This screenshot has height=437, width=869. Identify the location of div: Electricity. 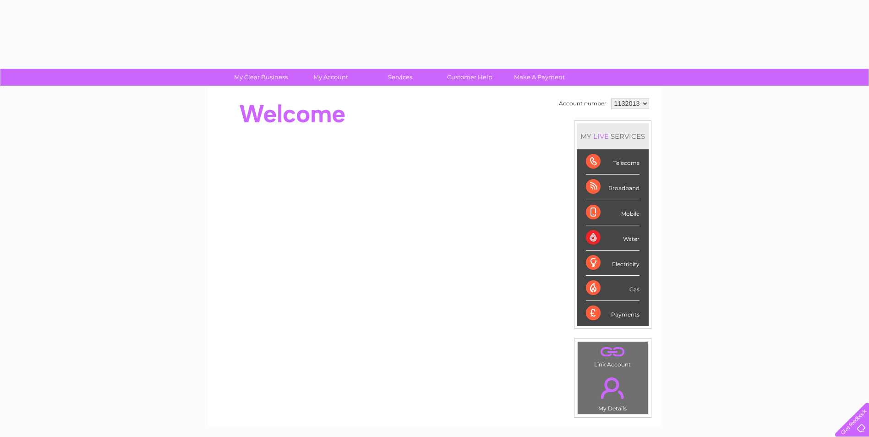
(613, 263).